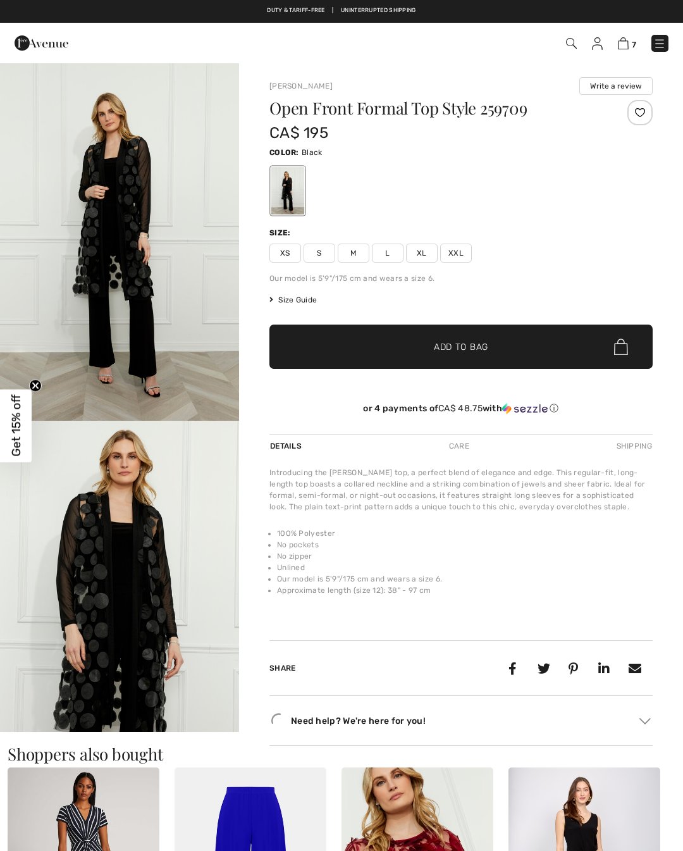 The image size is (683, 851). Describe the element at coordinates (282, 233) in the screenshot. I see `div: Size:` at that location.